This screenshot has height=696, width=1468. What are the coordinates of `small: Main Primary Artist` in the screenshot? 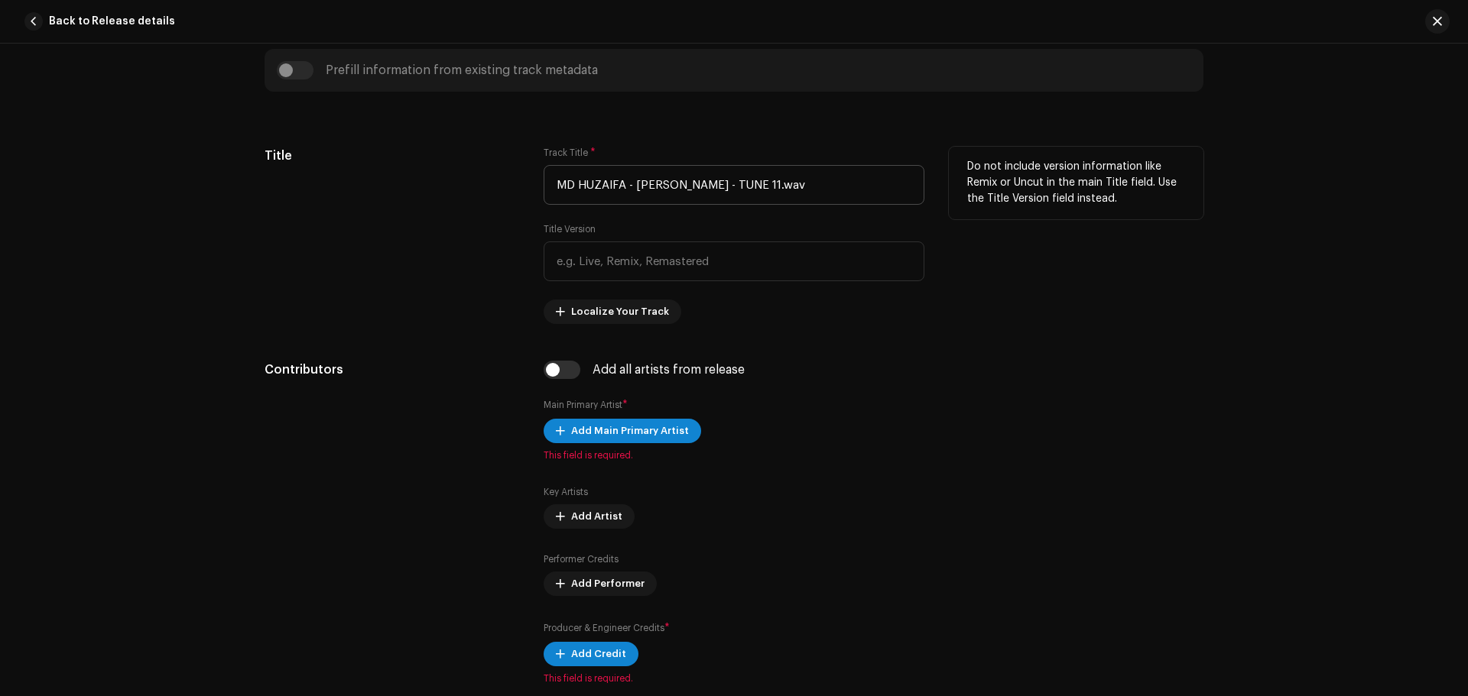 It's located at (583, 405).